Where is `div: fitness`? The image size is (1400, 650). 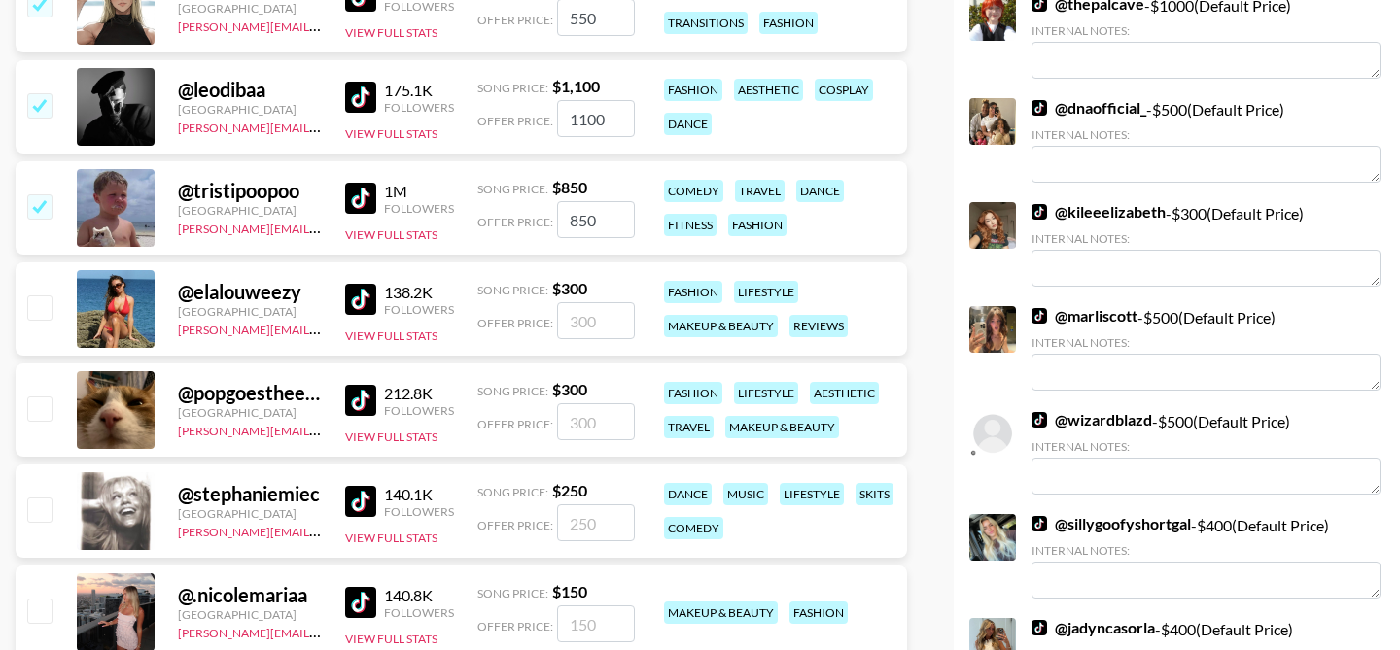
div: fitness is located at coordinates (690, 225).